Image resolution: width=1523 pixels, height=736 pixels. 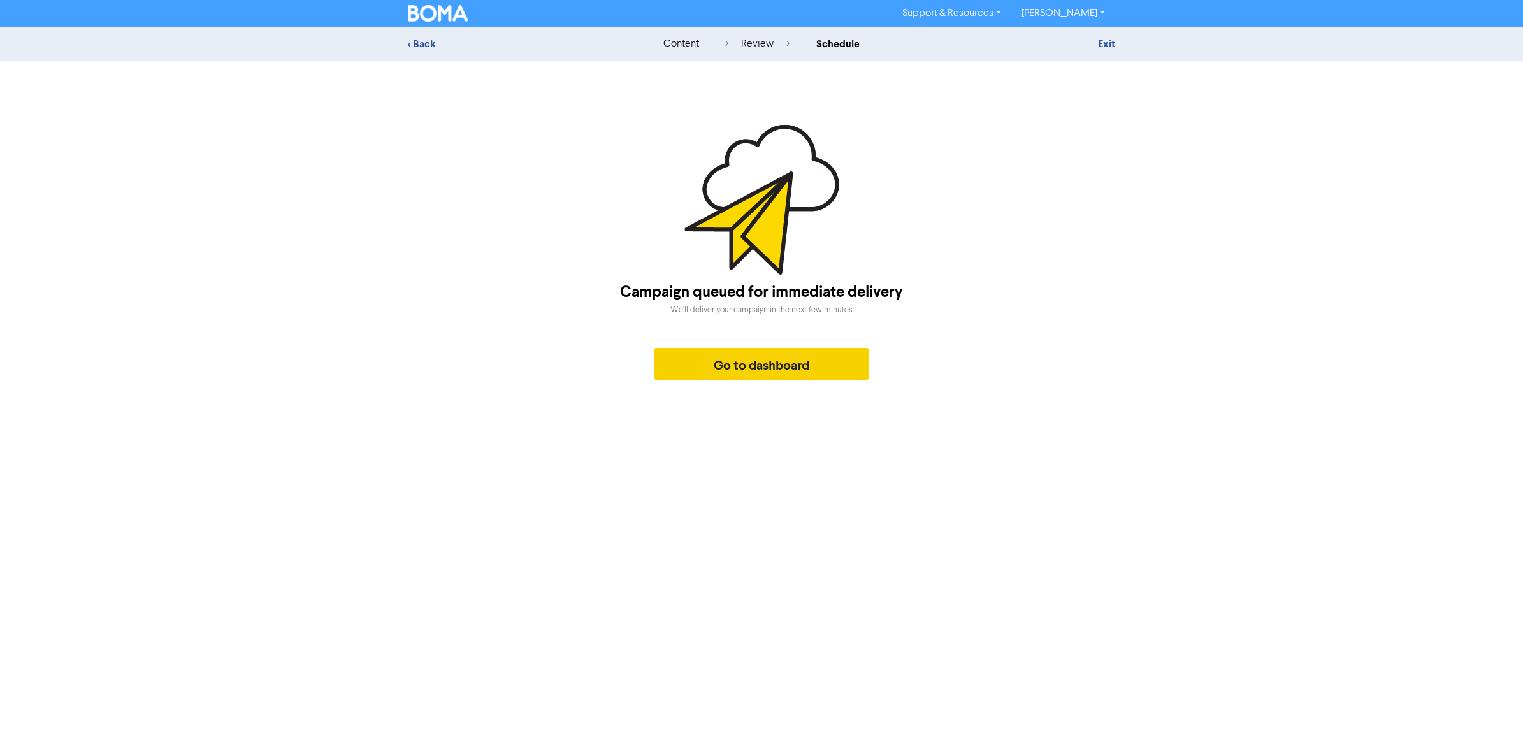 I want to click on div: < Back, so click(x=519, y=44).